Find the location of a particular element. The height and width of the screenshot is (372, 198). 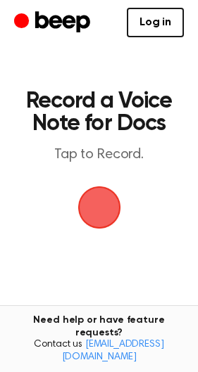

a: Log in is located at coordinates (155, 23).